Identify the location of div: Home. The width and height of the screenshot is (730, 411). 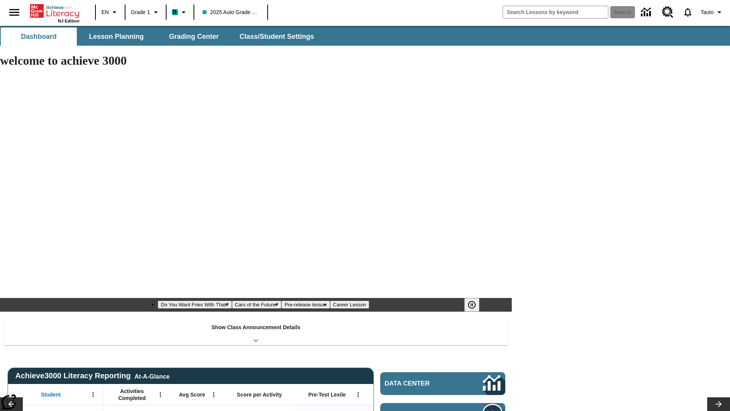
(55, 13).